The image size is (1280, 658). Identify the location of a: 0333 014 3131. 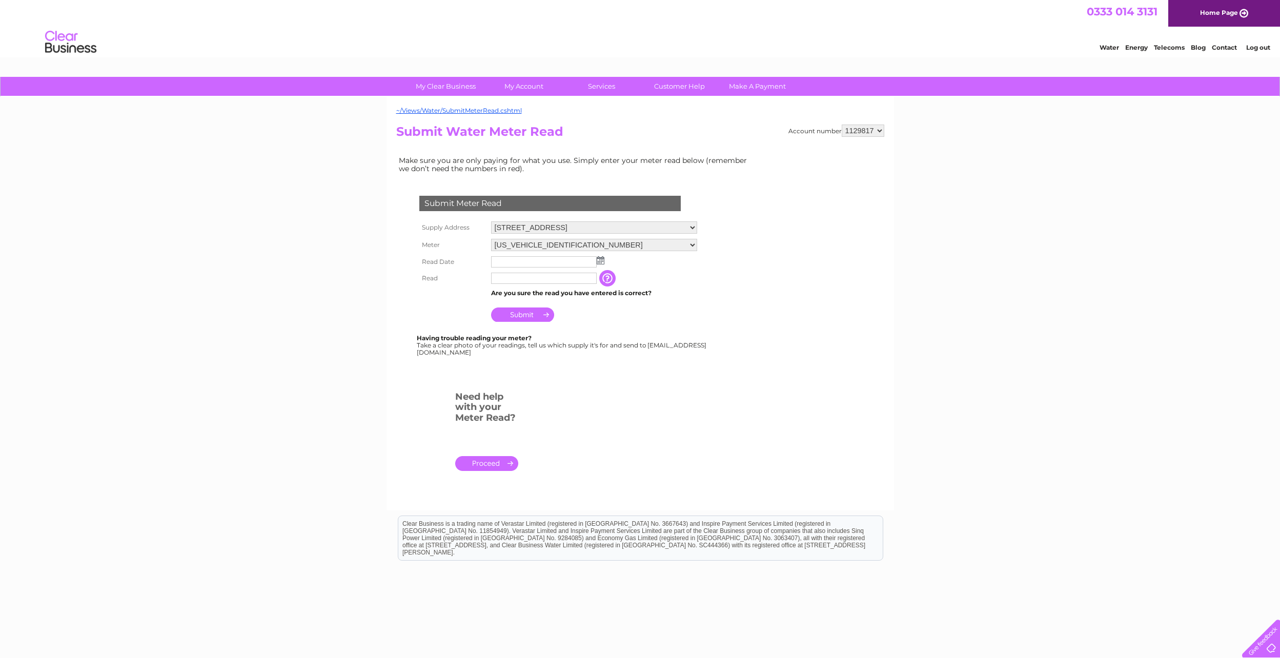
(1122, 11).